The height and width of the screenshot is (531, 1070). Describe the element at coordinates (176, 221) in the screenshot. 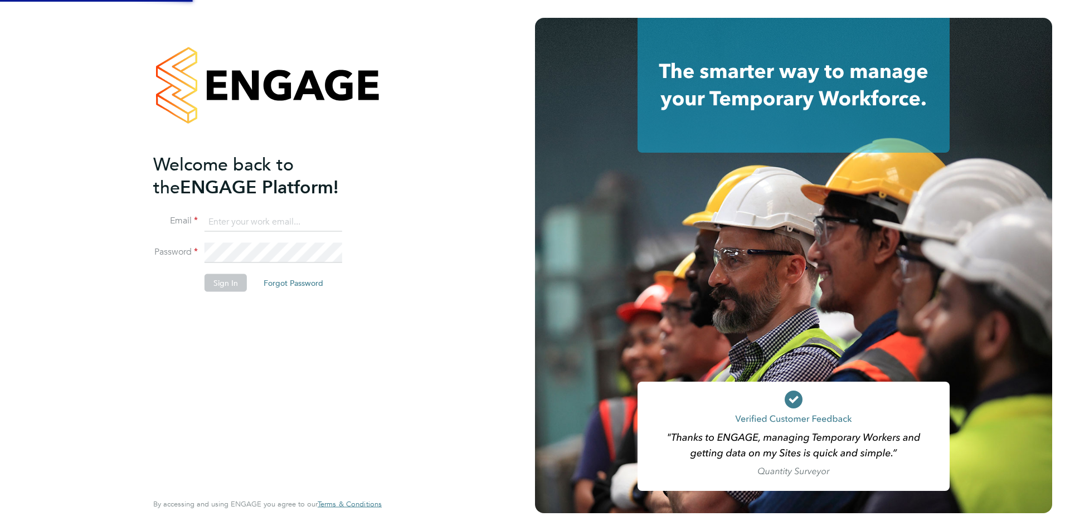

I see `label: Email` at that location.